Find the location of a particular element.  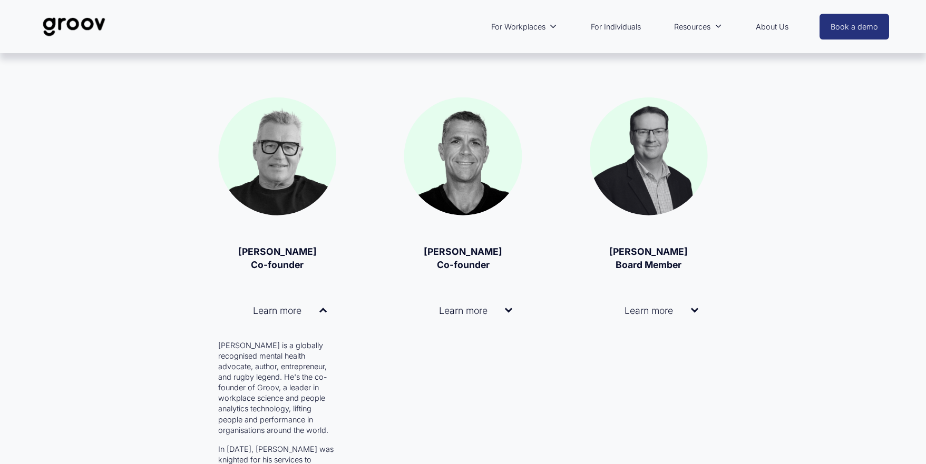

span: Resources is located at coordinates (692, 27).